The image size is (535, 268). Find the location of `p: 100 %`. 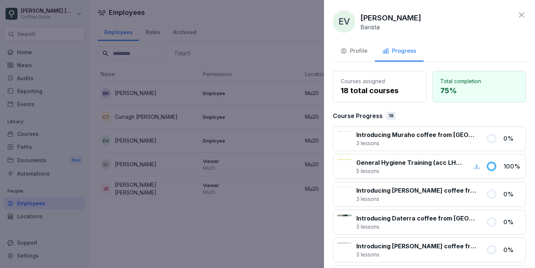

p: 100 % is located at coordinates (512, 166).